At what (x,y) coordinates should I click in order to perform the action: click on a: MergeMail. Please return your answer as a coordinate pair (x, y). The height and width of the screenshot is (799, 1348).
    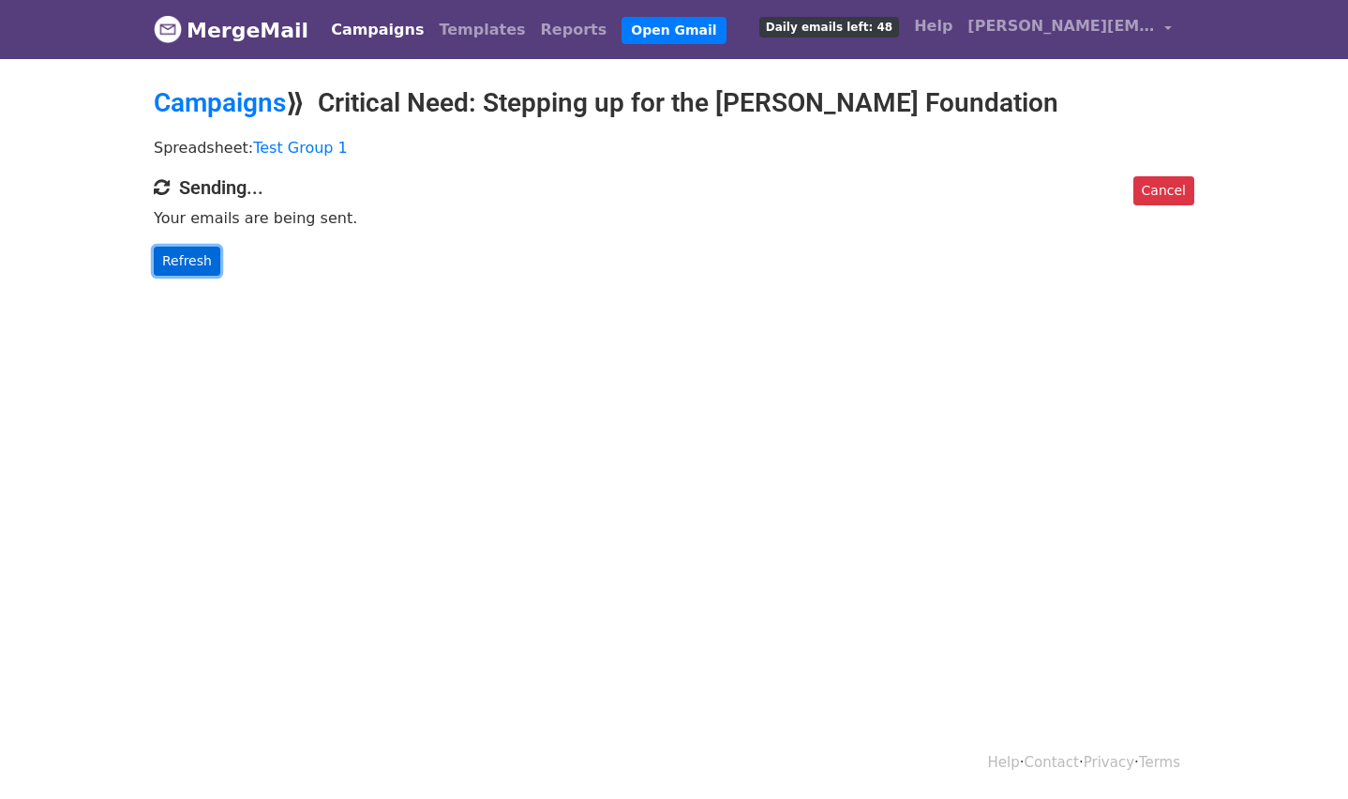
    Looking at the image, I should click on (231, 30).